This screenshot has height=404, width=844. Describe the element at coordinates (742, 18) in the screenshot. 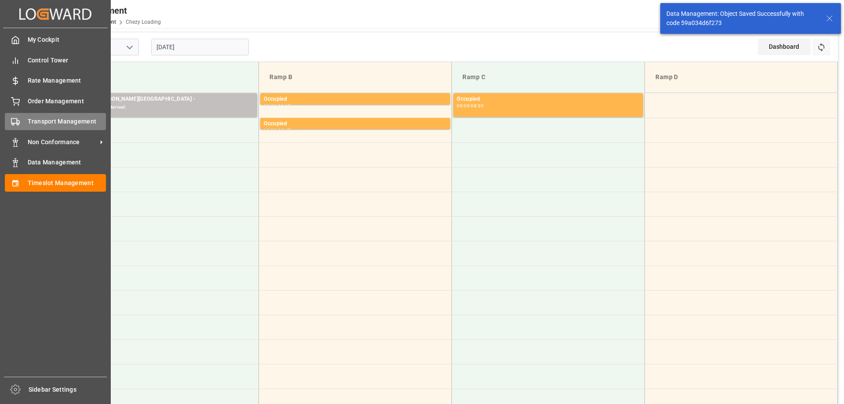

I see `div: Data Management: Object Saved Successfully with code 59a034d6f273` at that location.